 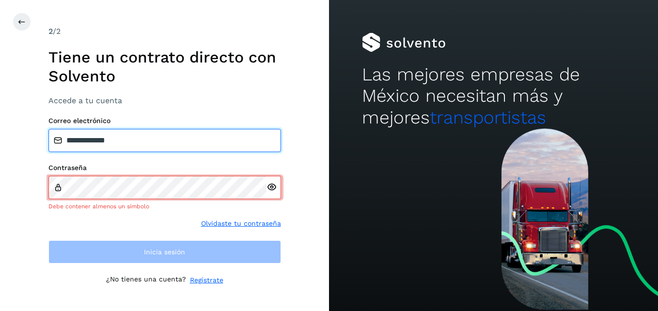 What do you see at coordinates (164, 252) in the screenshot?
I see `span: Inicia sesión` at bounding box center [164, 252].